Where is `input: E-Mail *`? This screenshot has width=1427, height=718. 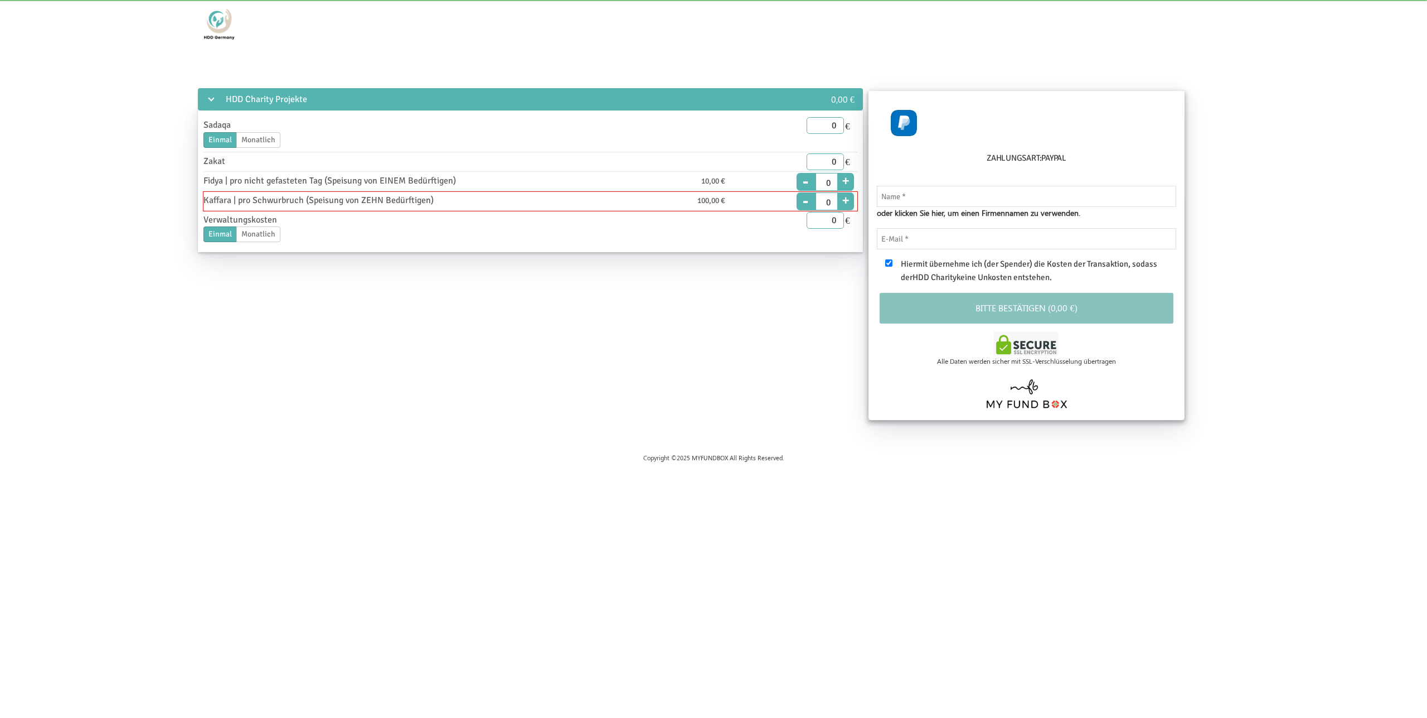
input: E-Mail * is located at coordinates (1027, 239).